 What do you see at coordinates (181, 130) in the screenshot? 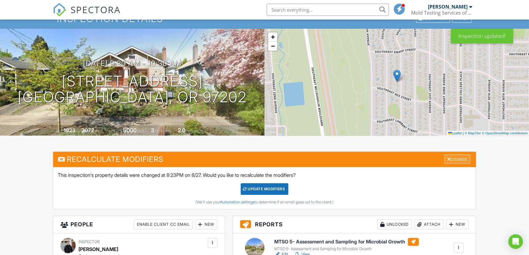
I see `div: 2.0` at bounding box center [181, 130].